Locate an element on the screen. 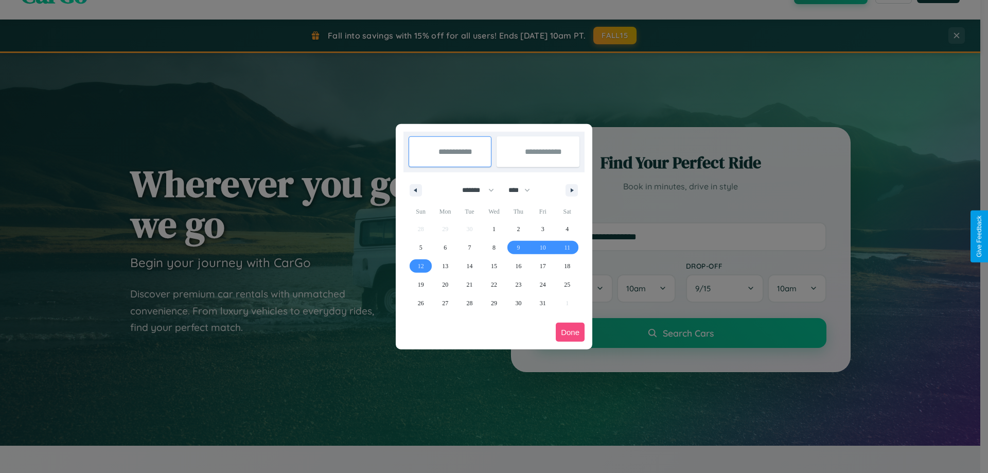 The image size is (988, 473). button: 7 is located at coordinates (469, 247).